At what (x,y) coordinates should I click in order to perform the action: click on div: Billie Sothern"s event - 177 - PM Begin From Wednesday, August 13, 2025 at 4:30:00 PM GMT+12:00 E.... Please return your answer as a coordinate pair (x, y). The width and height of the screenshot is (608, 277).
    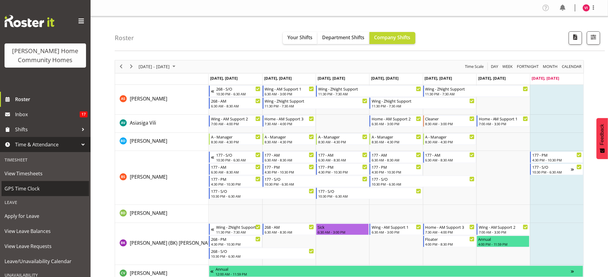
    Looking at the image, I should click on (342, 169).